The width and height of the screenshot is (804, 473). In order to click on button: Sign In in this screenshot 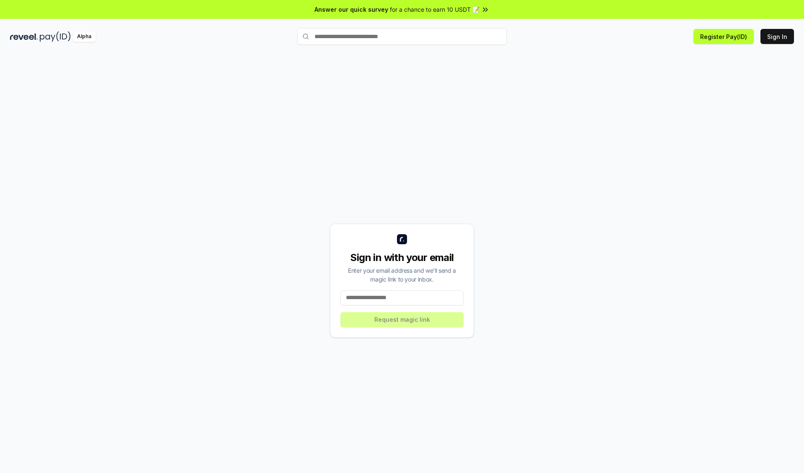, I will do `click(777, 36)`.